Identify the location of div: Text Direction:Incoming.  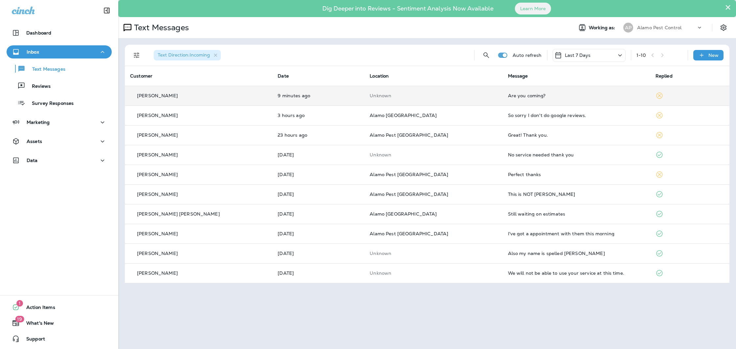
(187, 55).